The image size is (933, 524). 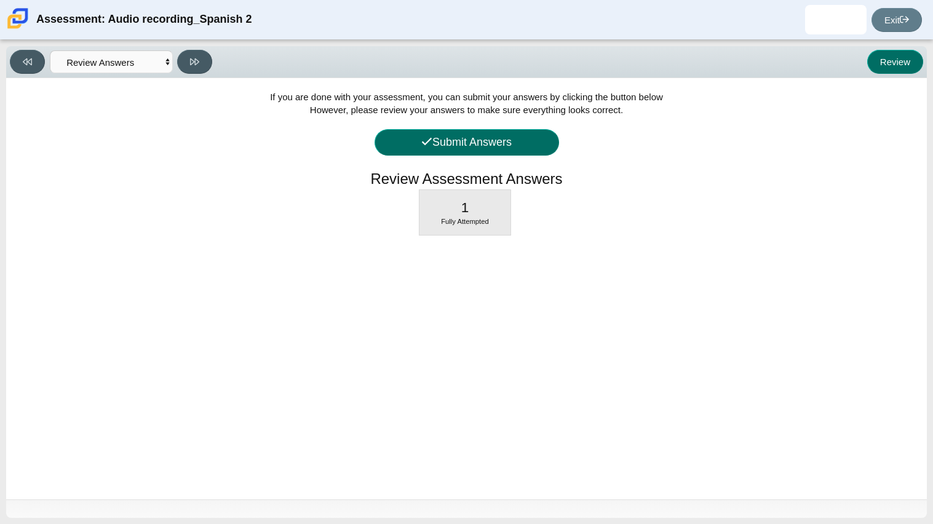 I want to click on h1: Review Assessment Answers, so click(x=466, y=179).